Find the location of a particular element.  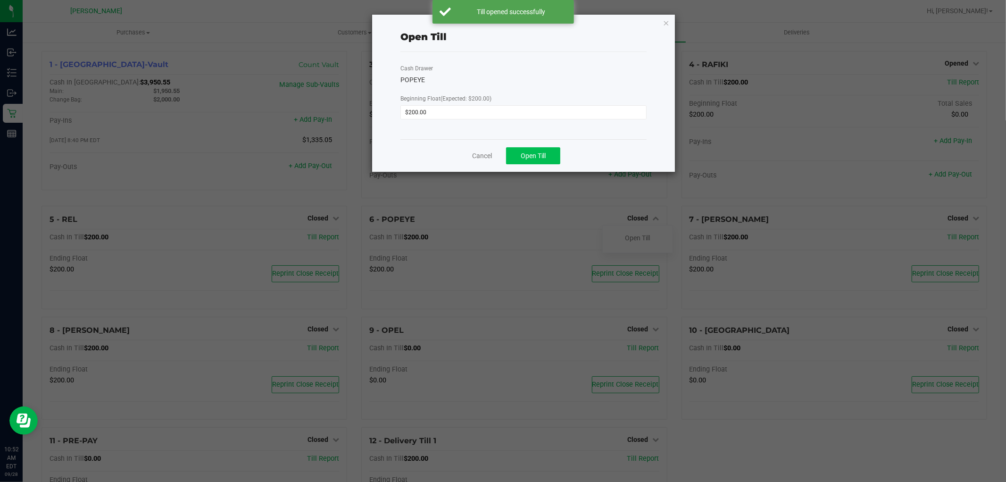

button: Open Till is located at coordinates (533, 156).